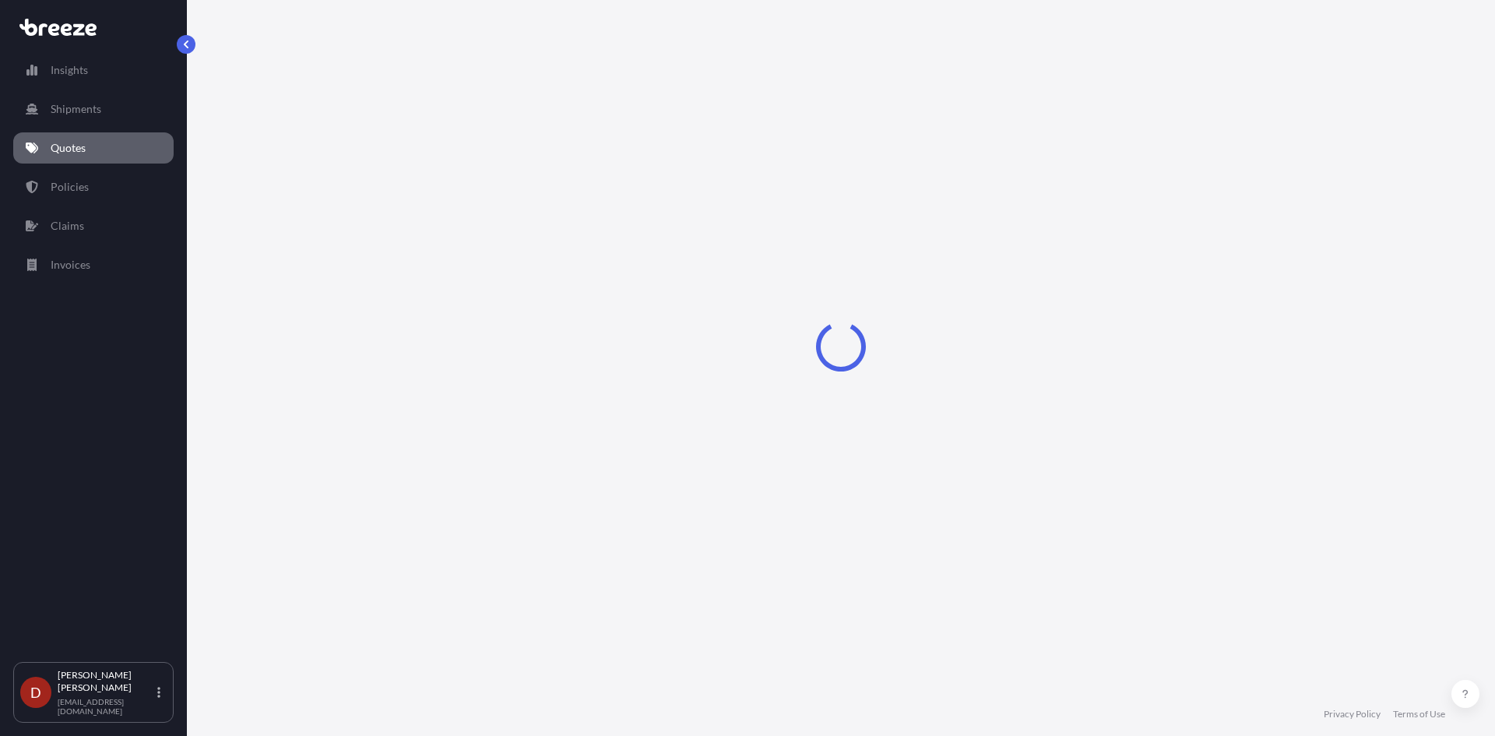 The height and width of the screenshot is (736, 1495). What do you see at coordinates (93, 148) in the screenshot?
I see `a: Quotes` at bounding box center [93, 148].